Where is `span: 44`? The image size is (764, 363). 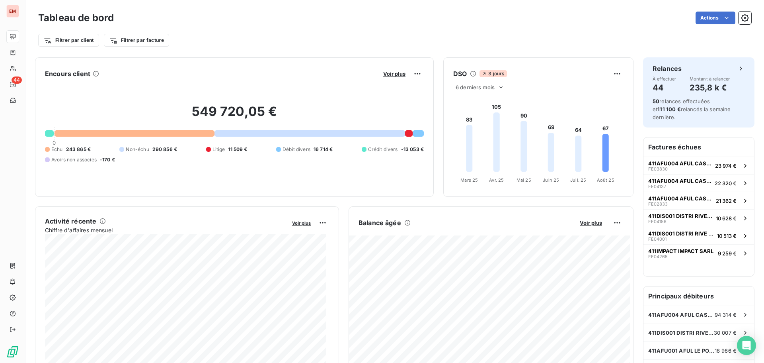
span: 44 is located at coordinates (17, 80).